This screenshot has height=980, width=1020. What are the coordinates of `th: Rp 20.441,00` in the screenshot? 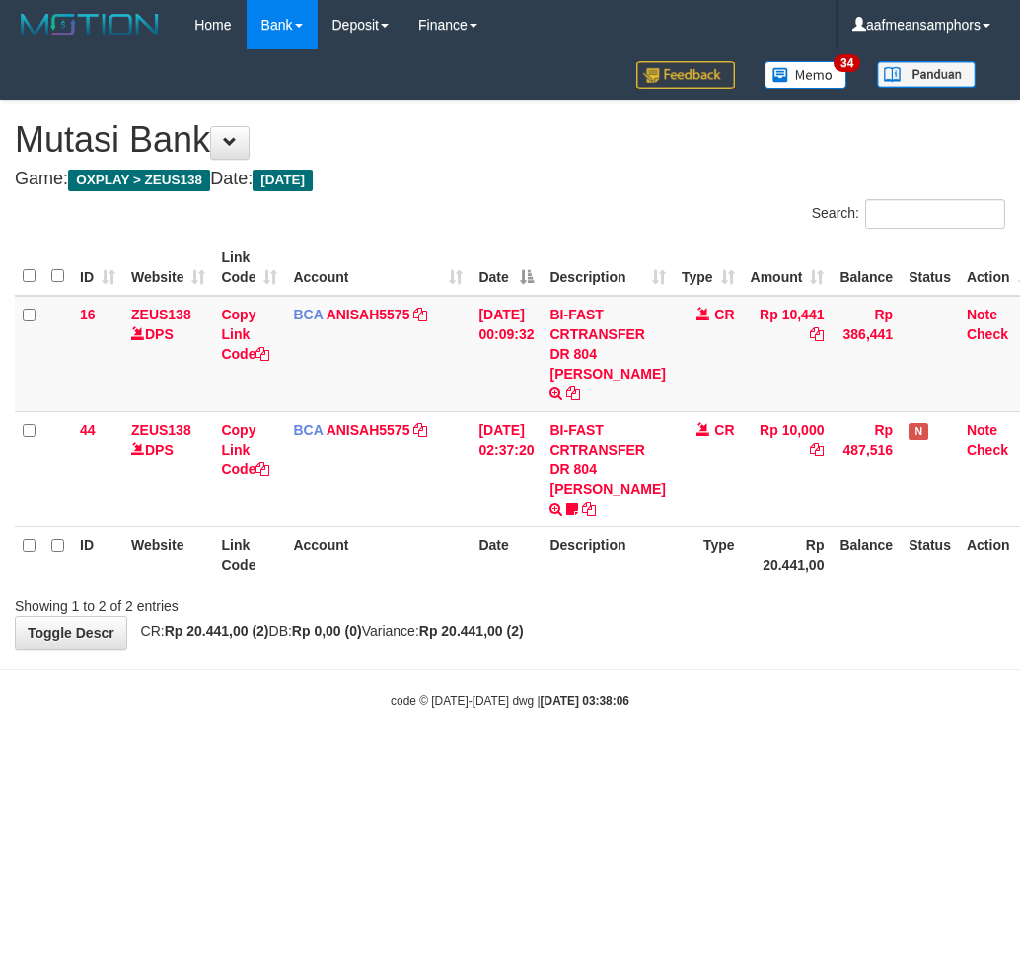 It's located at (787, 554).